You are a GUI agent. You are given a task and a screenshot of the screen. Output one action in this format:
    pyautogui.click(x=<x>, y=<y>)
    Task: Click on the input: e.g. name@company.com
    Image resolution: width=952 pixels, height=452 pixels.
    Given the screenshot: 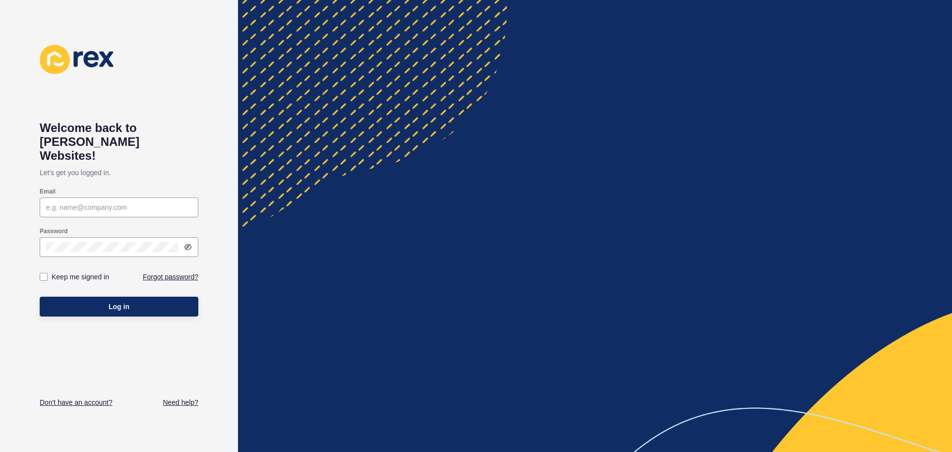 What is the action you would take?
    pyautogui.click(x=119, y=207)
    